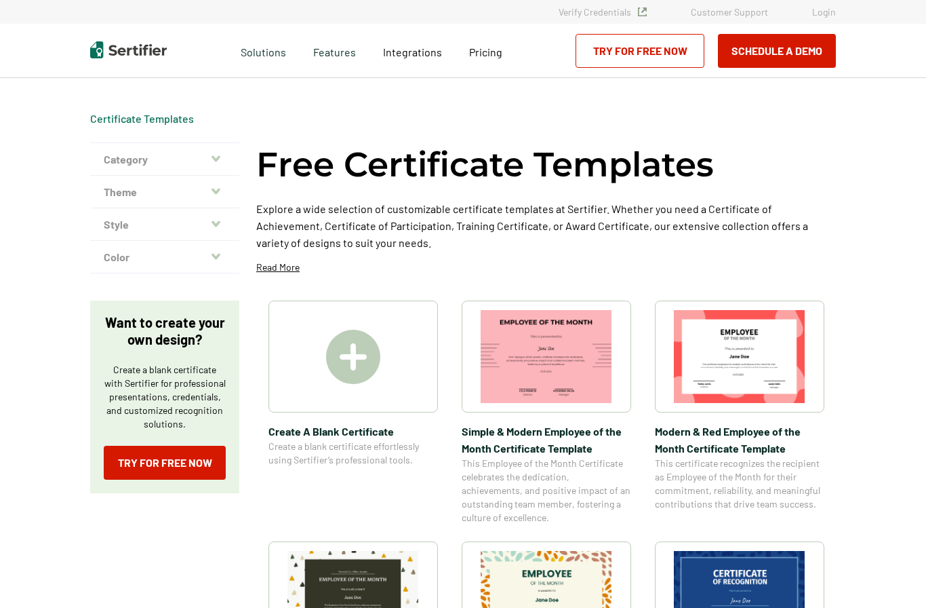 This screenshot has width=926, height=608. I want to click on span: Features, so click(334, 50).